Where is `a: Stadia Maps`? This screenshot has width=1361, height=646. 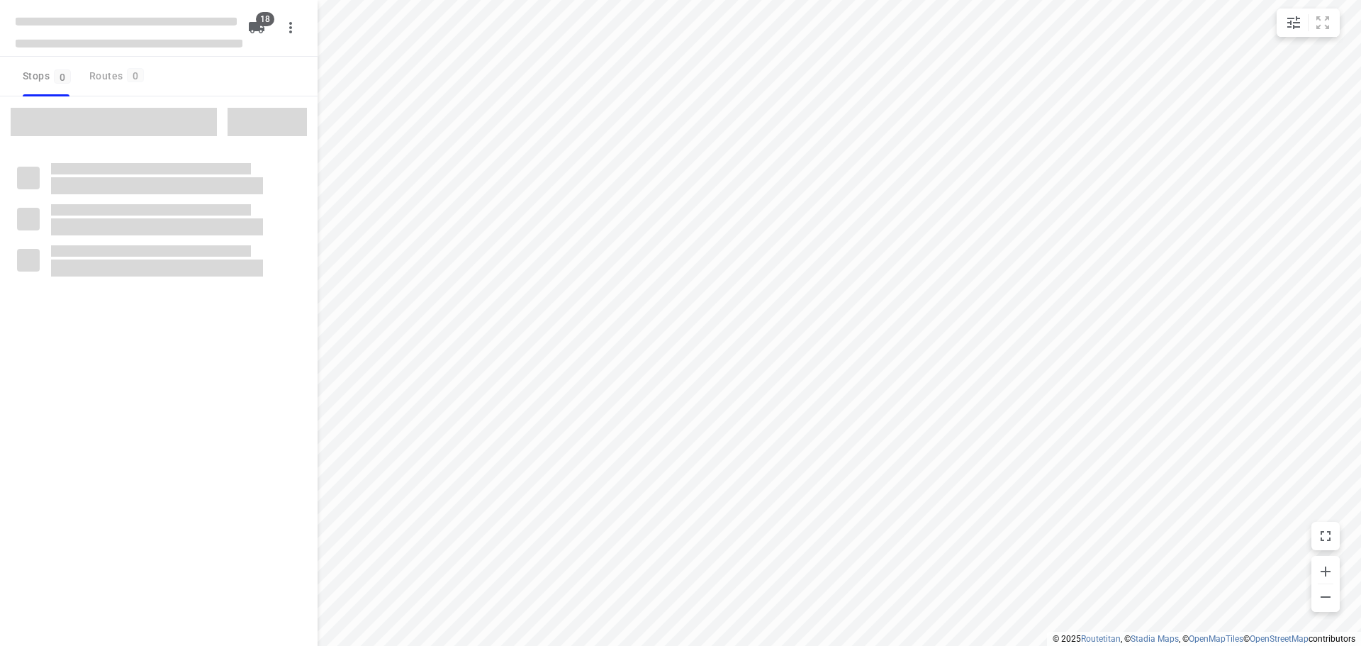
a: Stadia Maps is located at coordinates (1155, 639).